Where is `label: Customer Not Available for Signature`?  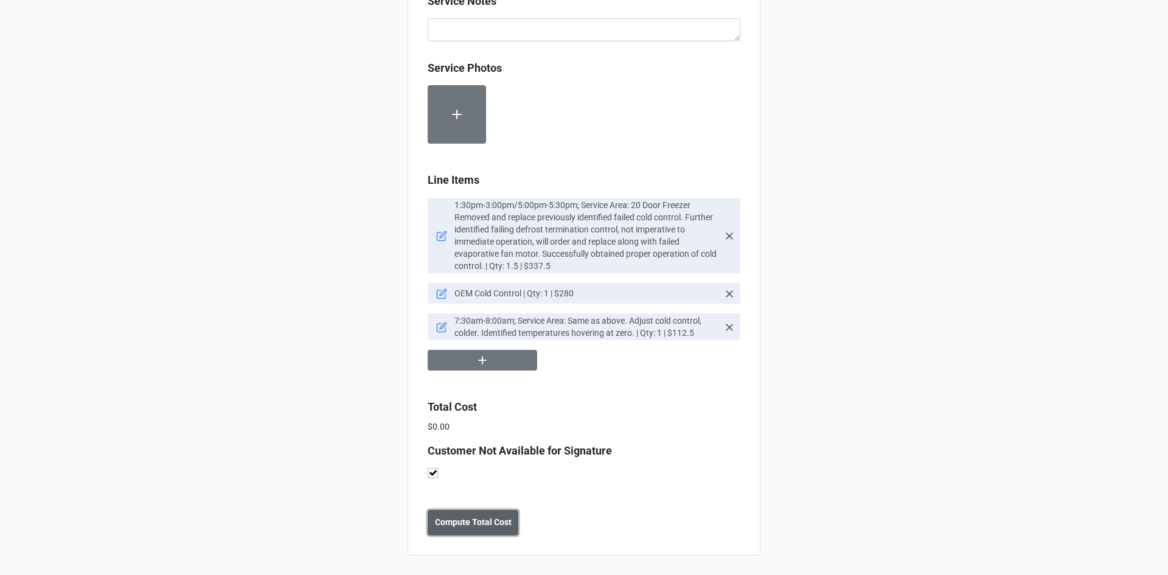 label: Customer Not Available for Signature is located at coordinates (520, 451).